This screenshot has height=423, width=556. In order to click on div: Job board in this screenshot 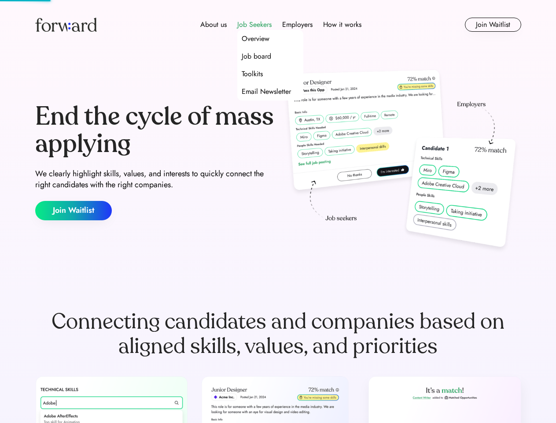, I will do `click(256, 56)`.